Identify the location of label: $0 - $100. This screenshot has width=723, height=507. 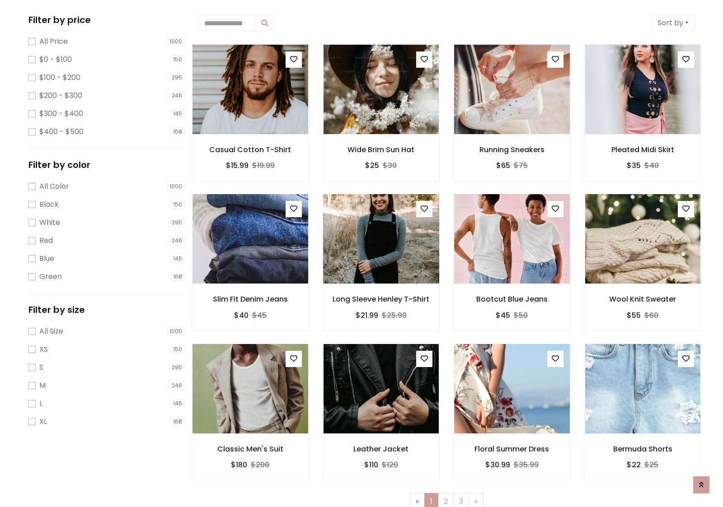
(56, 60).